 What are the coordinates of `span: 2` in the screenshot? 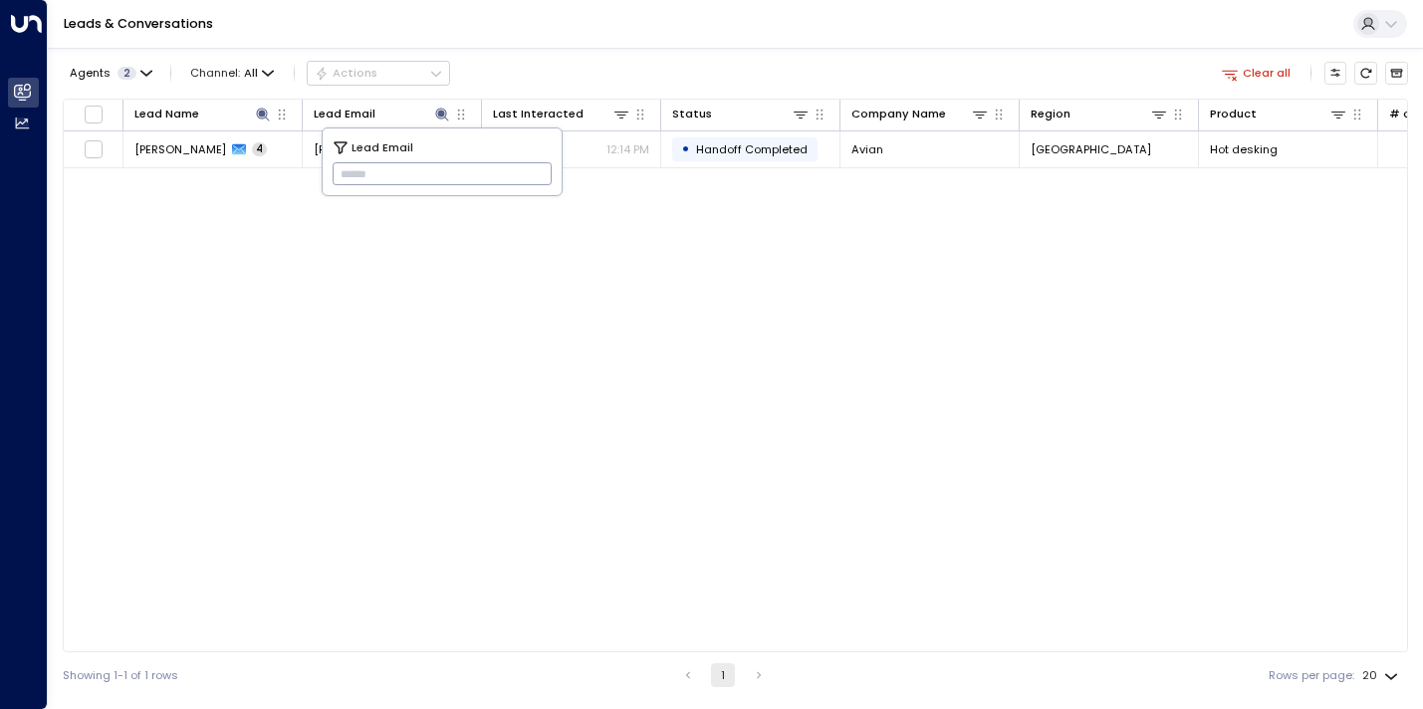 It's located at (126, 73).